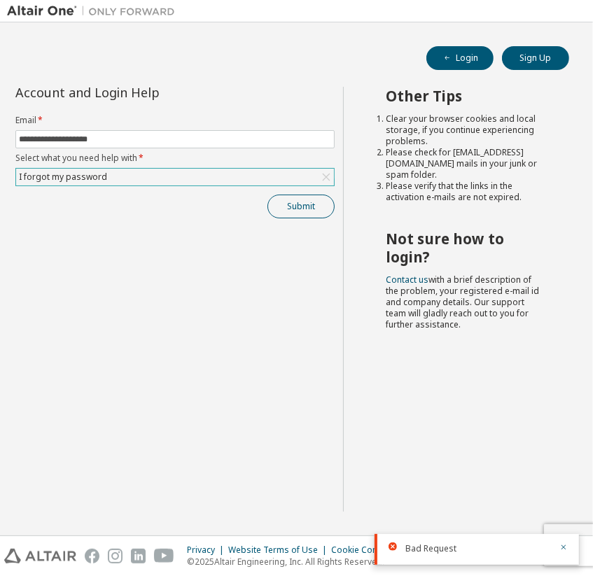 This screenshot has height=576, width=593. Describe the element at coordinates (175, 120) in the screenshot. I see `label: Email` at that location.